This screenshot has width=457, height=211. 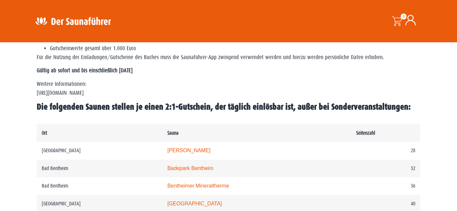 I want to click on span: 0, so click(x=404, y=17).